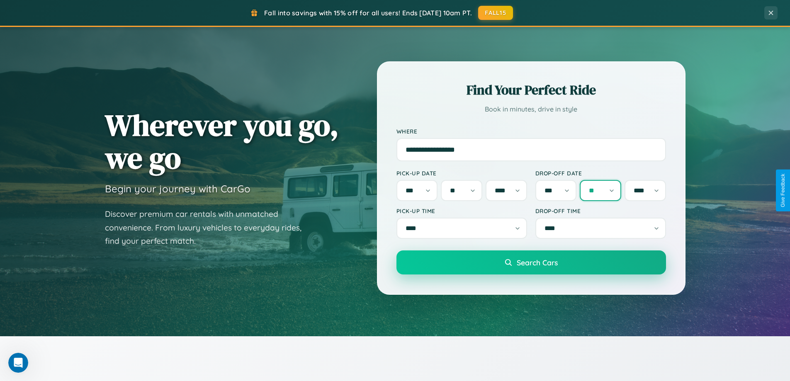 The image size is (790, 381). I want to click on div: Give Feedback, so click(783, 190).